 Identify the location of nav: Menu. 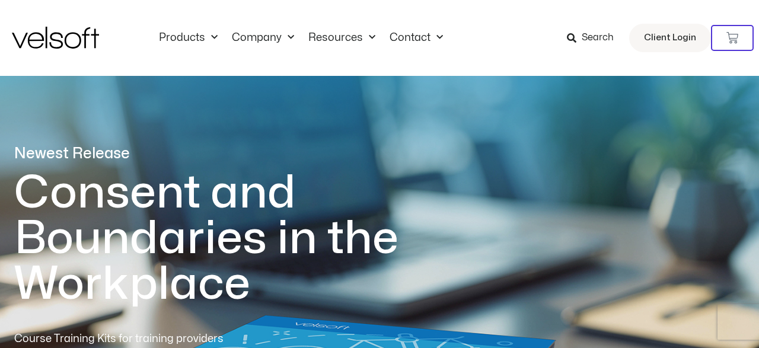
(301, 38).